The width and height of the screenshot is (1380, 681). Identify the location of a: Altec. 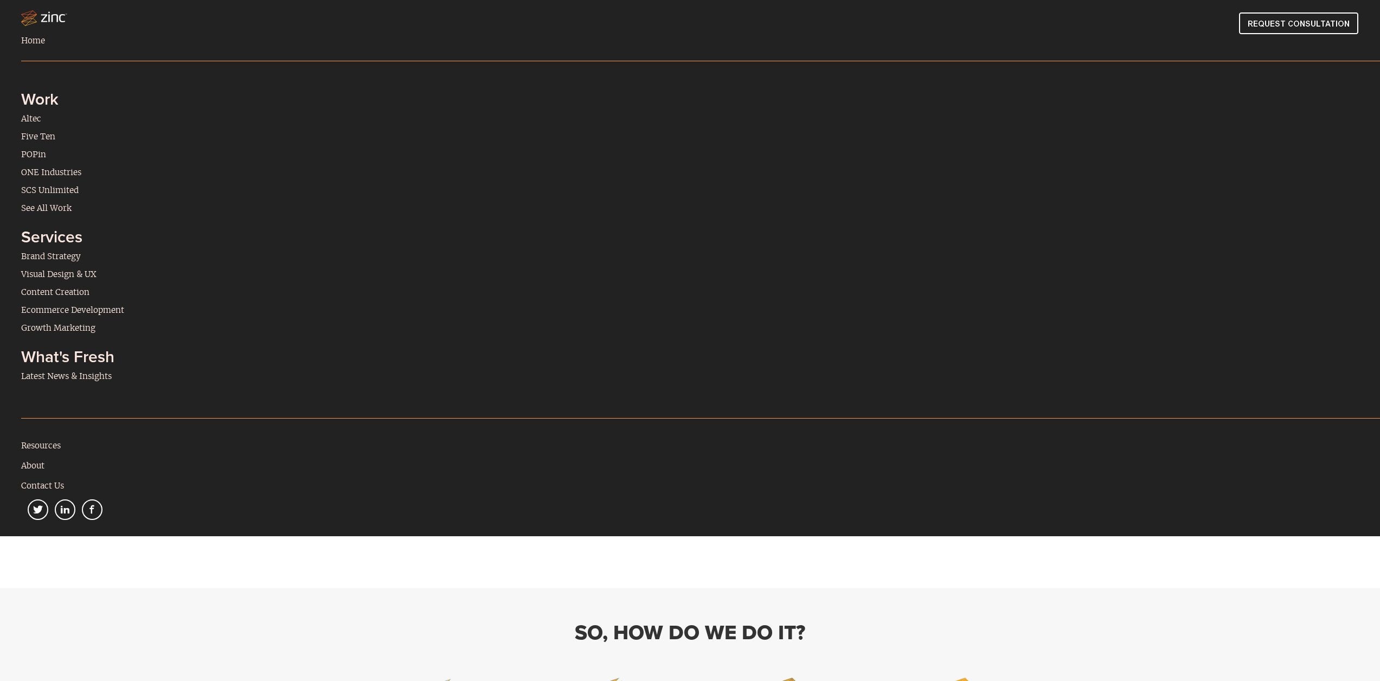
(31, 119).